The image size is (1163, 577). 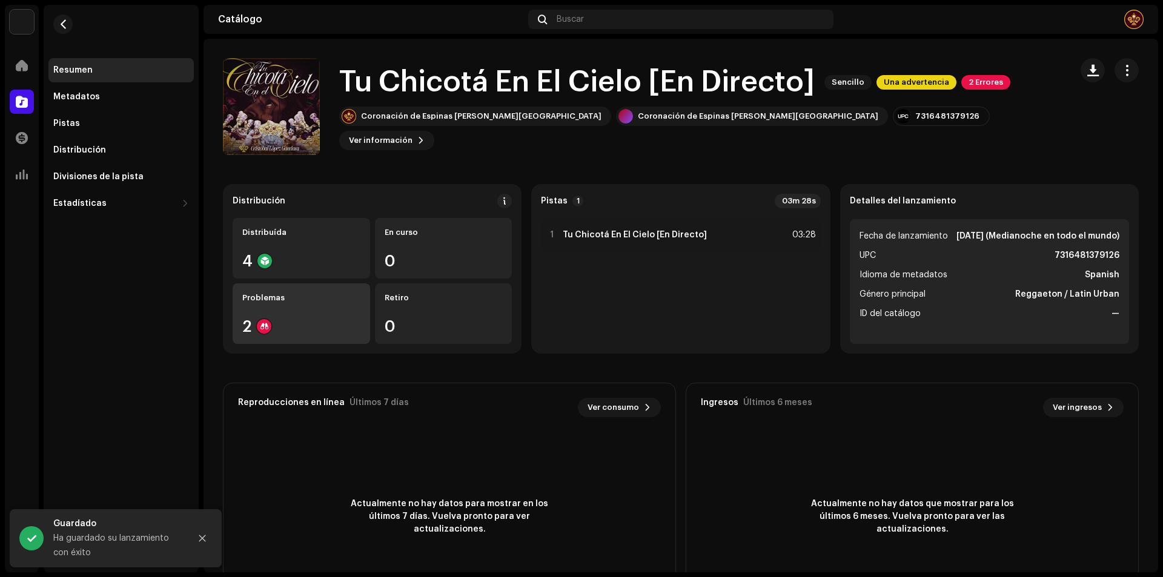 What do you see at coordinates (889, 314) in the screenshot?
I see `span: ID del catálogo` at bounding box center [889, 314].